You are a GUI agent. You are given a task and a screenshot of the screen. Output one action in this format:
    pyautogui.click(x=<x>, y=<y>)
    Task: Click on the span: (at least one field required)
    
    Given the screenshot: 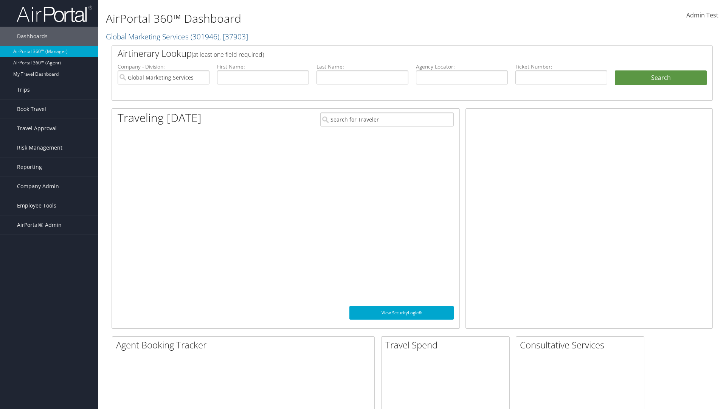 What is the action you would take?
    pyautogui.click(x=228, y=54)
    